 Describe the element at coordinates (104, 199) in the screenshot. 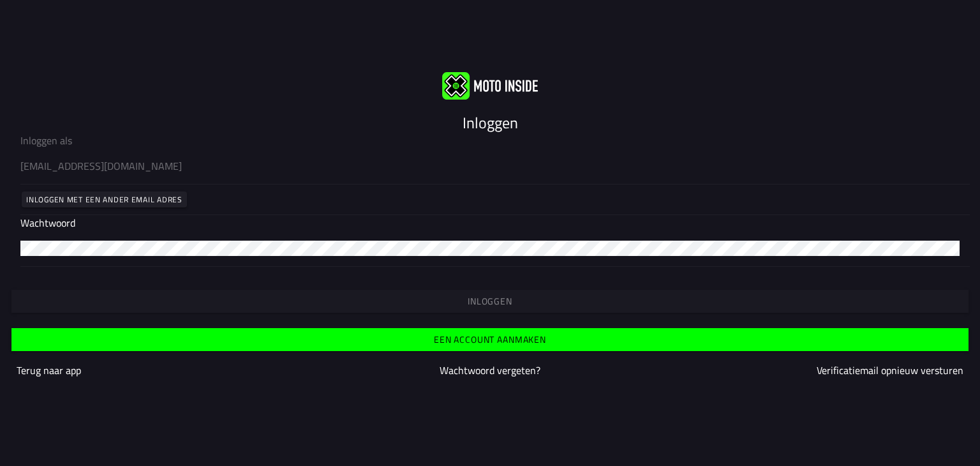

I see `ion-button: Inloggen met een ander email adres` at that location.